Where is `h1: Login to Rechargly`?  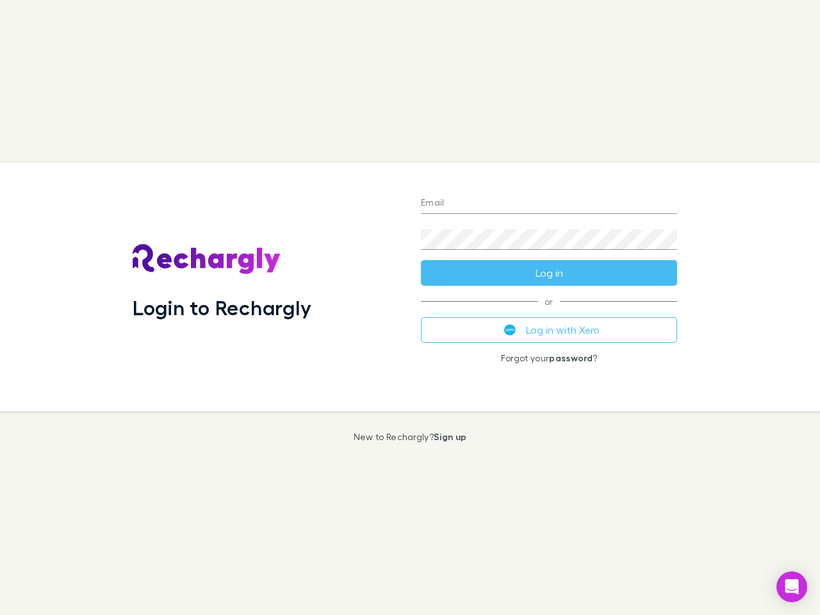
h1: Login to Rechargly is located at coordinates (222, 308).